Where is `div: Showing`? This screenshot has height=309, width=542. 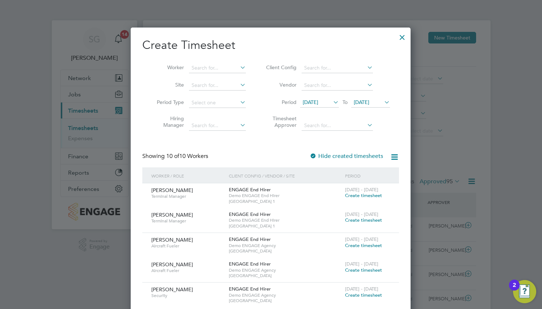
div: Showing is located at coordinates (176, 156).